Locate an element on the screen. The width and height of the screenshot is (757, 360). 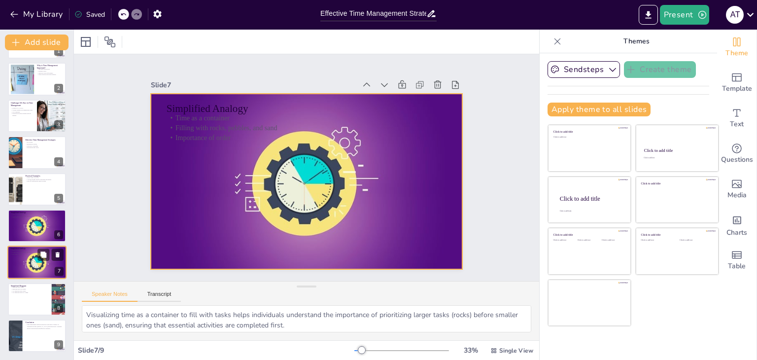
div: Add ready made slides is located at coordinates (737, 83).